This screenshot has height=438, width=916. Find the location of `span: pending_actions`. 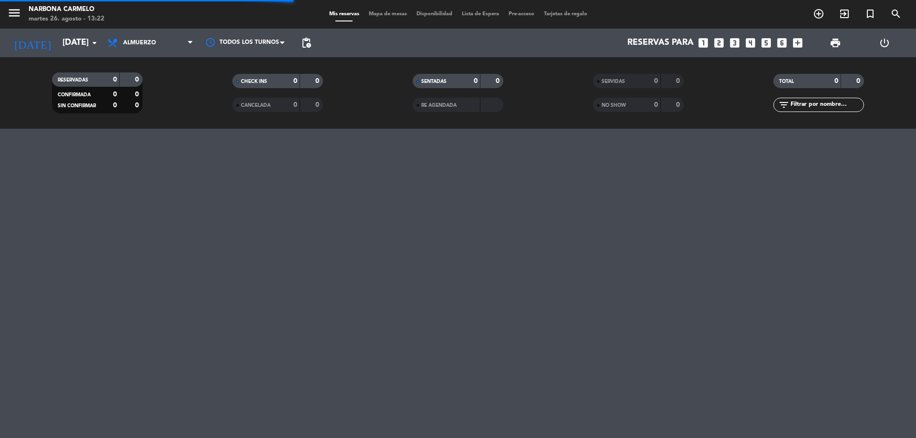

span: pending_actions is located at coordinates (306, 43).